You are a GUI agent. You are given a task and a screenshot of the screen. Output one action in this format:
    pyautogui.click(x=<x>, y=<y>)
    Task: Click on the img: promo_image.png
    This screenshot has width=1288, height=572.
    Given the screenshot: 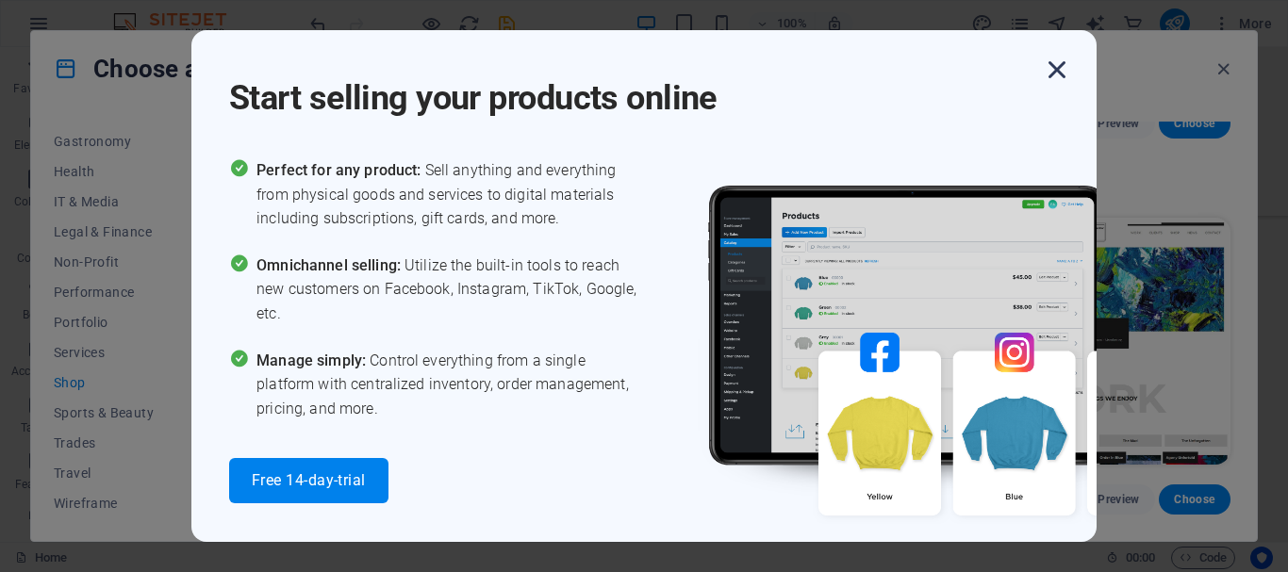 What is the action you would take?
    pyautogui.click(x=960, y=364)
    